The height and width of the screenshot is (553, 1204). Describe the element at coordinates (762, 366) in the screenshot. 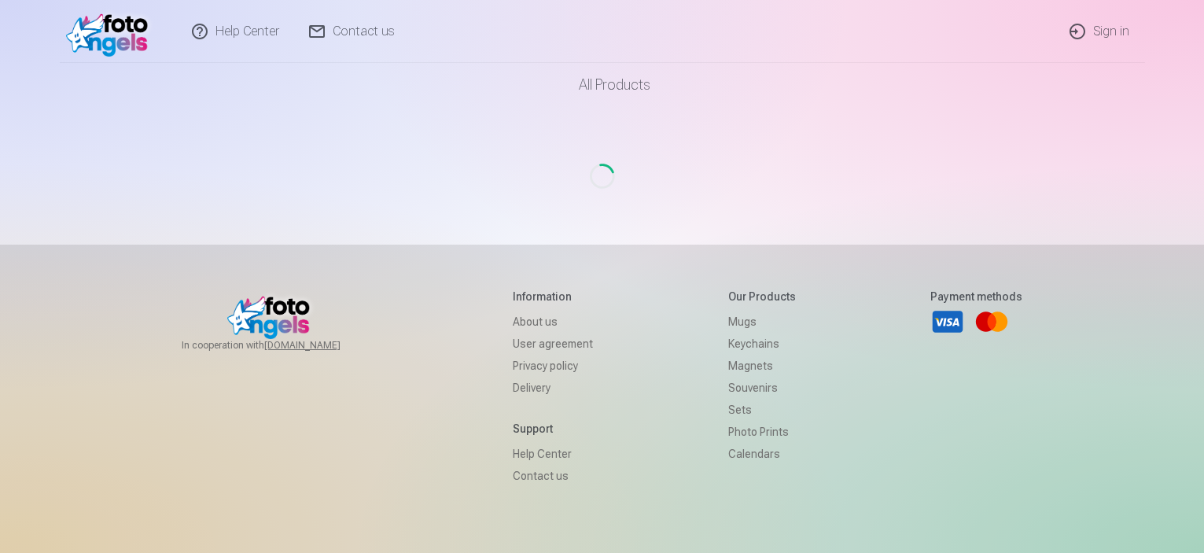

I see `a: Magnets` at that location.